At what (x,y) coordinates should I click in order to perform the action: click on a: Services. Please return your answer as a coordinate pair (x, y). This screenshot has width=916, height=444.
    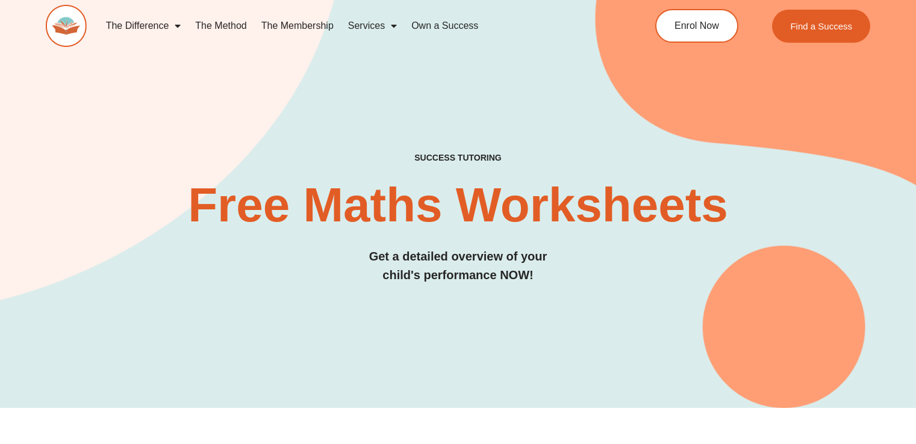
    Looking at the image, I should click on (372, 26).